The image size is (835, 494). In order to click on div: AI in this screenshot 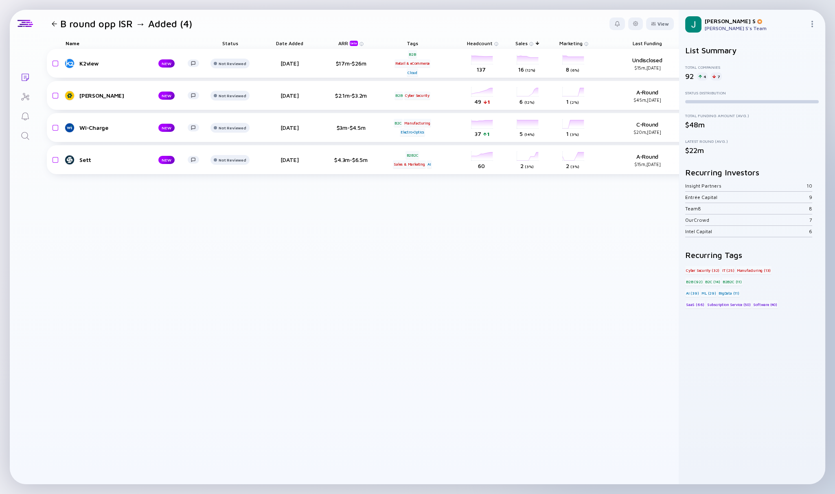, I will do `click(429, 165)`.